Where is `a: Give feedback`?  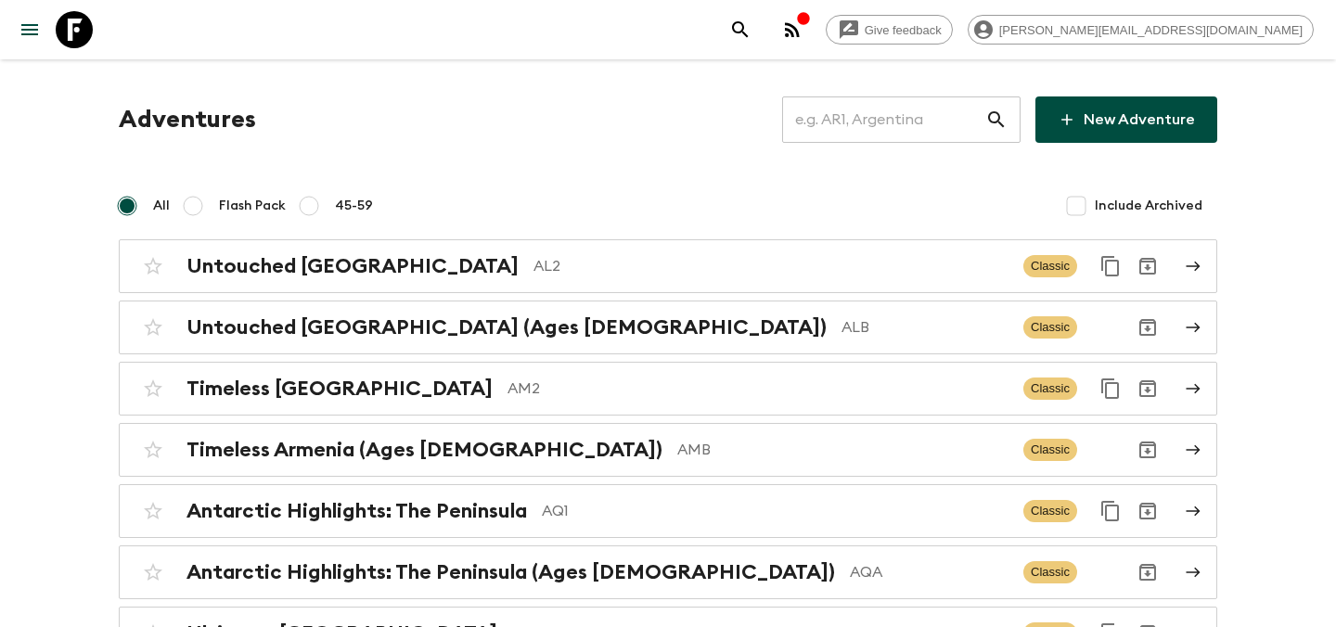 a: Give feedback is located at coordinates (889, 30).